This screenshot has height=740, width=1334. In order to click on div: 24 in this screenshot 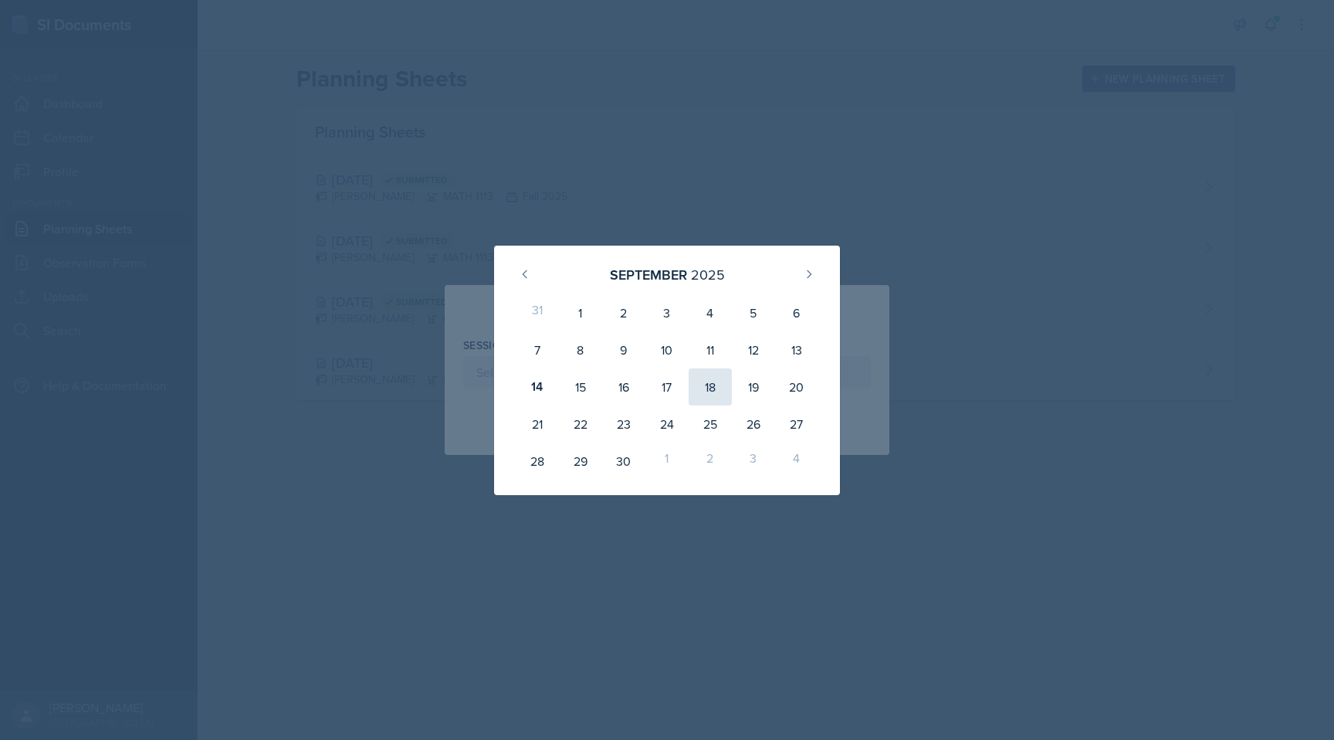, I will do `click(667, 424)`.